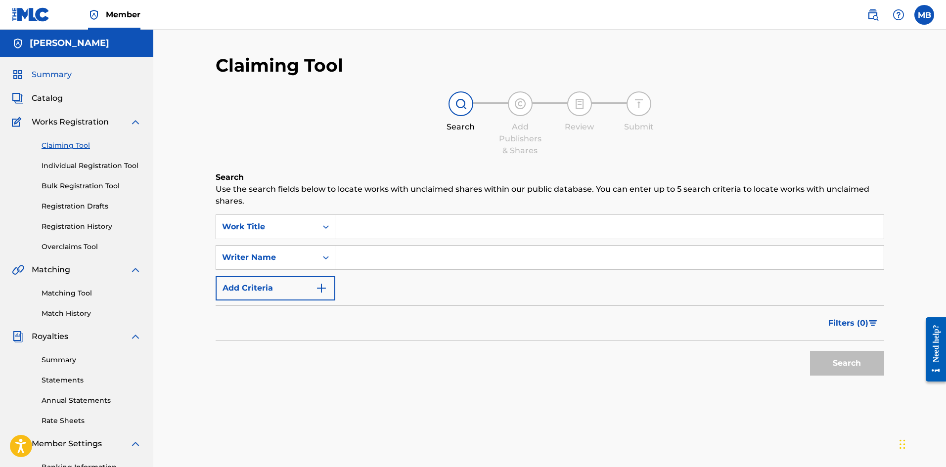 The width and height of the screenshot is (946, 467). Describe the element at coordinates (18, 122) in the screenshot. I see `img: Works Registration` at that location.